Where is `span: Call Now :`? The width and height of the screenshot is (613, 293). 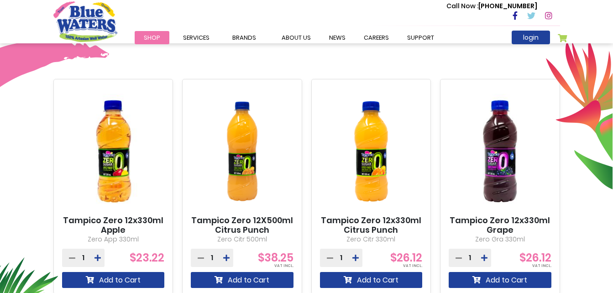
span: Call Now : is located at coordinates (463, 6).